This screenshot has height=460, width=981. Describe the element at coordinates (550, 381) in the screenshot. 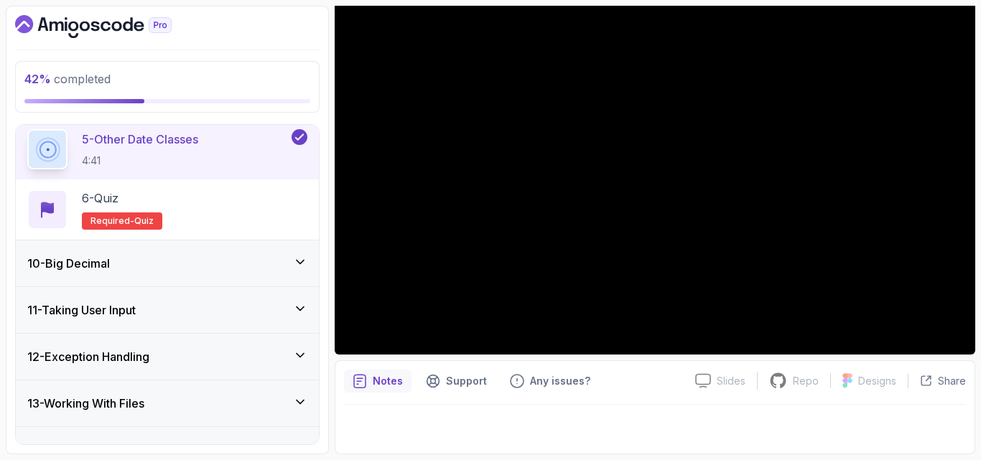

I see `button: Feedback button` at that location.